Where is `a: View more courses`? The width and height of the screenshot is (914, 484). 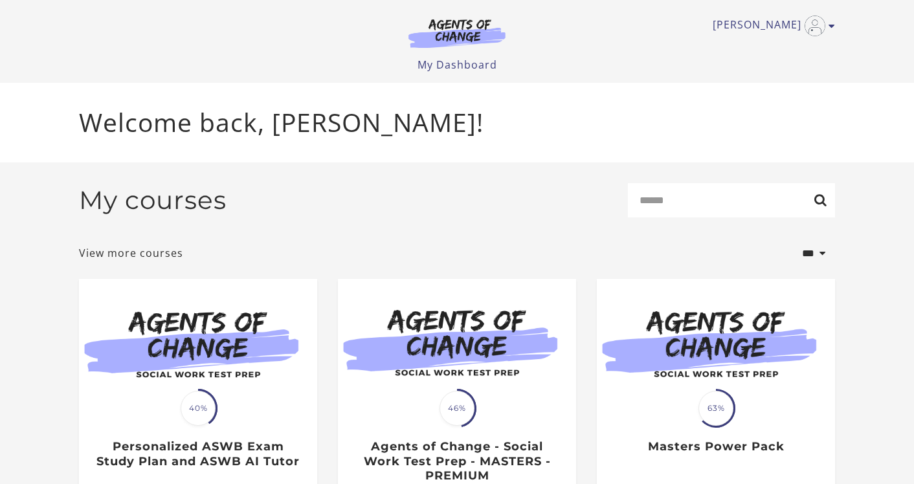 a: View more courses is located at coordinates (131, 253).